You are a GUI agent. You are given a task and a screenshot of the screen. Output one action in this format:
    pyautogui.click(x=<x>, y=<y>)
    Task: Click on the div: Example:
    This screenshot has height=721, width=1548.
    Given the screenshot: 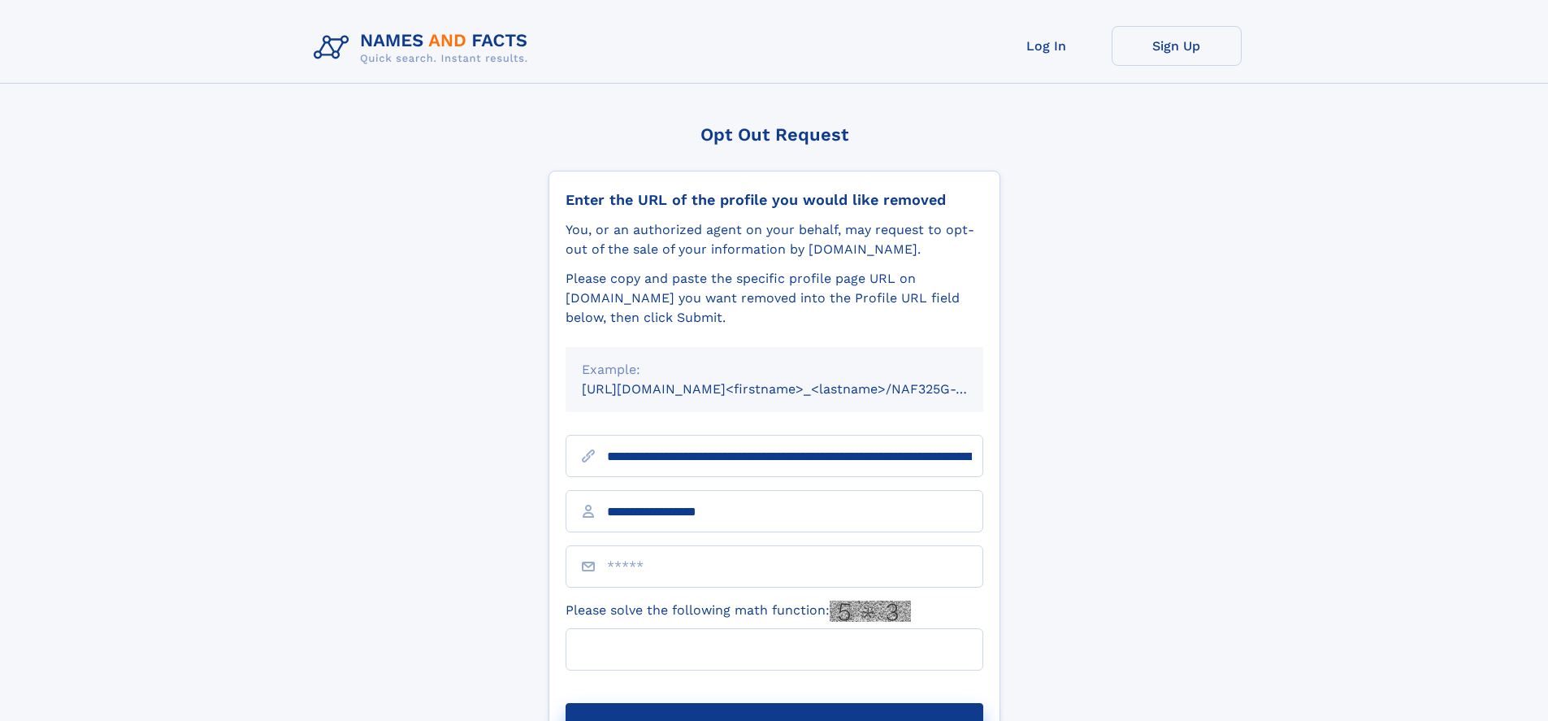 What is the action you would take?
    pyautogui.click(x=774, y=370)
    